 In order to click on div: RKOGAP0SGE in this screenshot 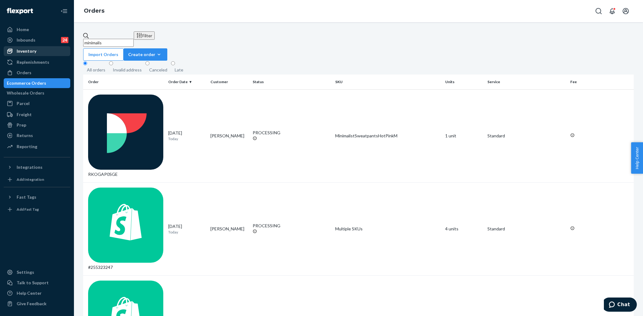, I will do `click(126, 136)`.